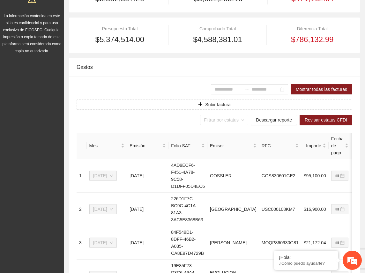 The height and width of the screenshot is (273, 365). I want to click on textarea: Escriba su mensaje y pulse “Intro”, so click(62, 186).